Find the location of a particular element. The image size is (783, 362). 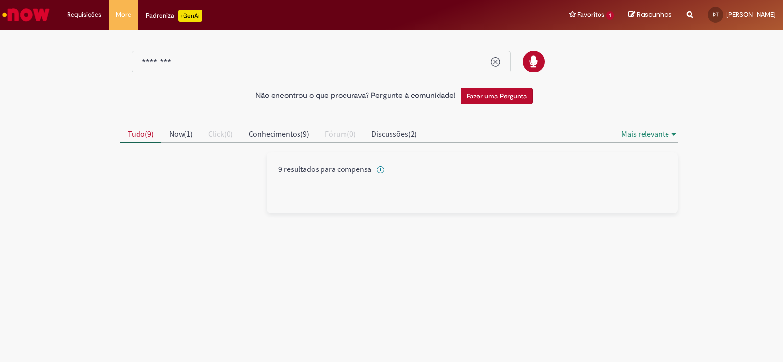

span: More is located at coordinates (123, 15).